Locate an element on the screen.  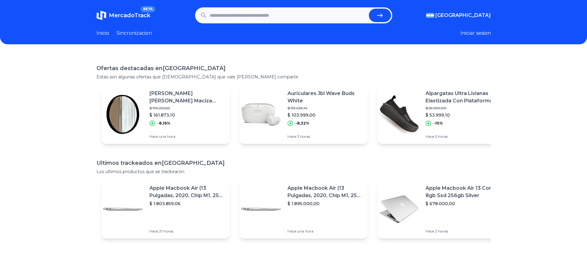
p: $ 113.439,14 is located at coordinates (325, 108).